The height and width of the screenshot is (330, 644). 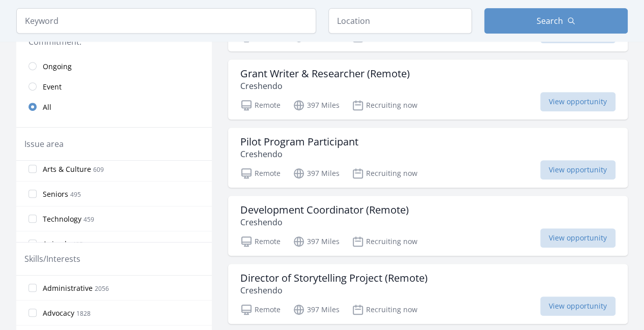 What do you see at coordinates (556, 21) in the screenshot?
I see `button: Search` at bounding box center [556, 21].